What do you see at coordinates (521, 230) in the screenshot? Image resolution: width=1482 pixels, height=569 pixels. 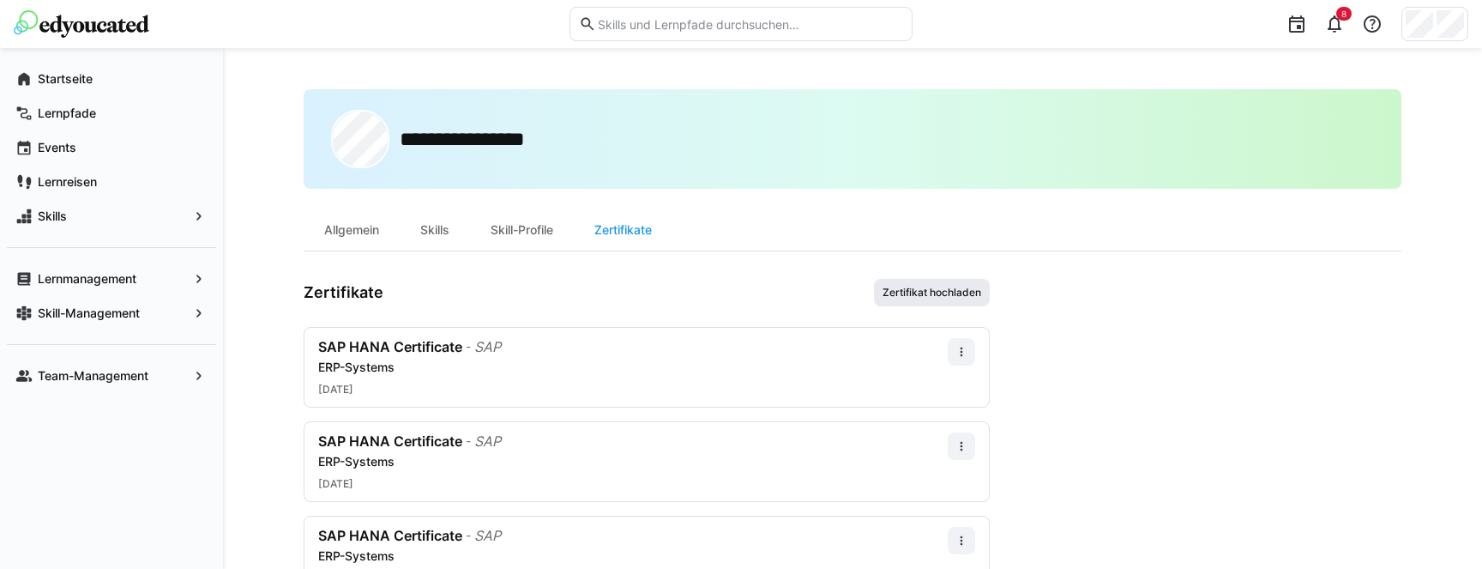 I see `div: Skill-Profile` at bounding box center [521, 230].